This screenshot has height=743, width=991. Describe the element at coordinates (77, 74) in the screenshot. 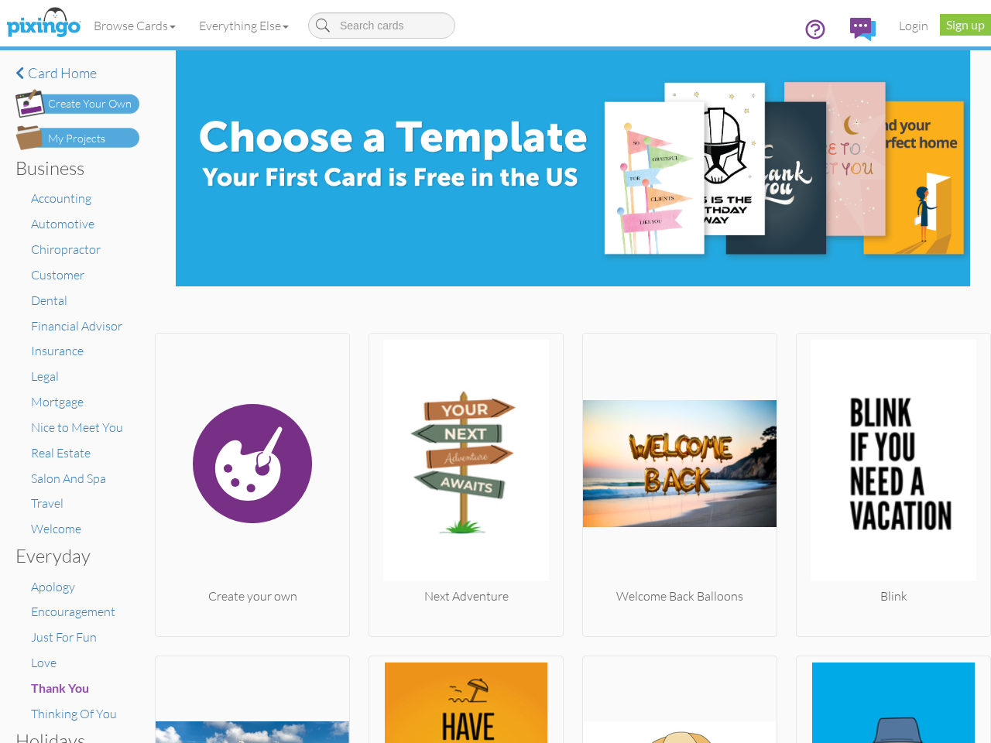

I see `h4: Card home` at that location.